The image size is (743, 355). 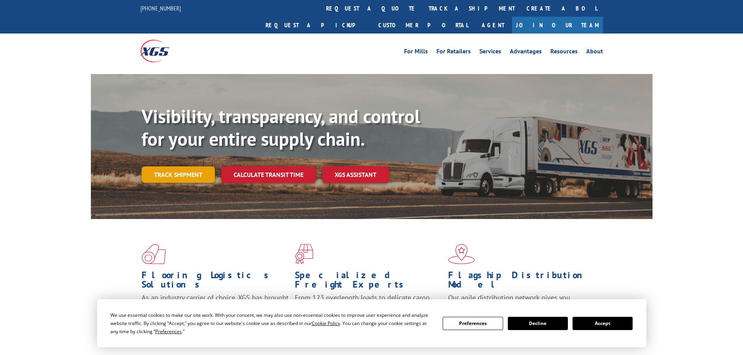 What do you see at coordinates (602, 324) in the screenshot?
I see `button: Accept` at bounding box center [602, 324].